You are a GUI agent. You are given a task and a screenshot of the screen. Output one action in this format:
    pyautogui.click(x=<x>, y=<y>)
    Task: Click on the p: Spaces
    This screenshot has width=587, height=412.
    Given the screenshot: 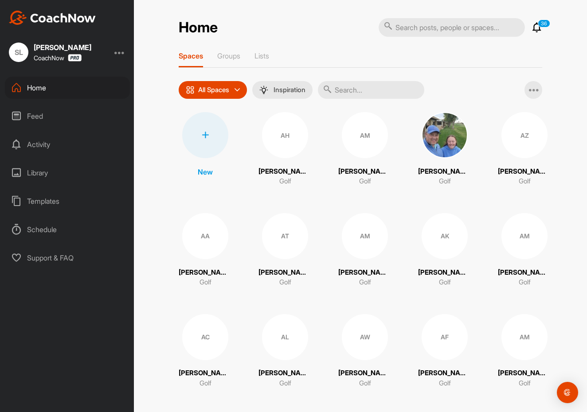 What is the action you would take?
    pyautogui.click(x=191, y=56)
    